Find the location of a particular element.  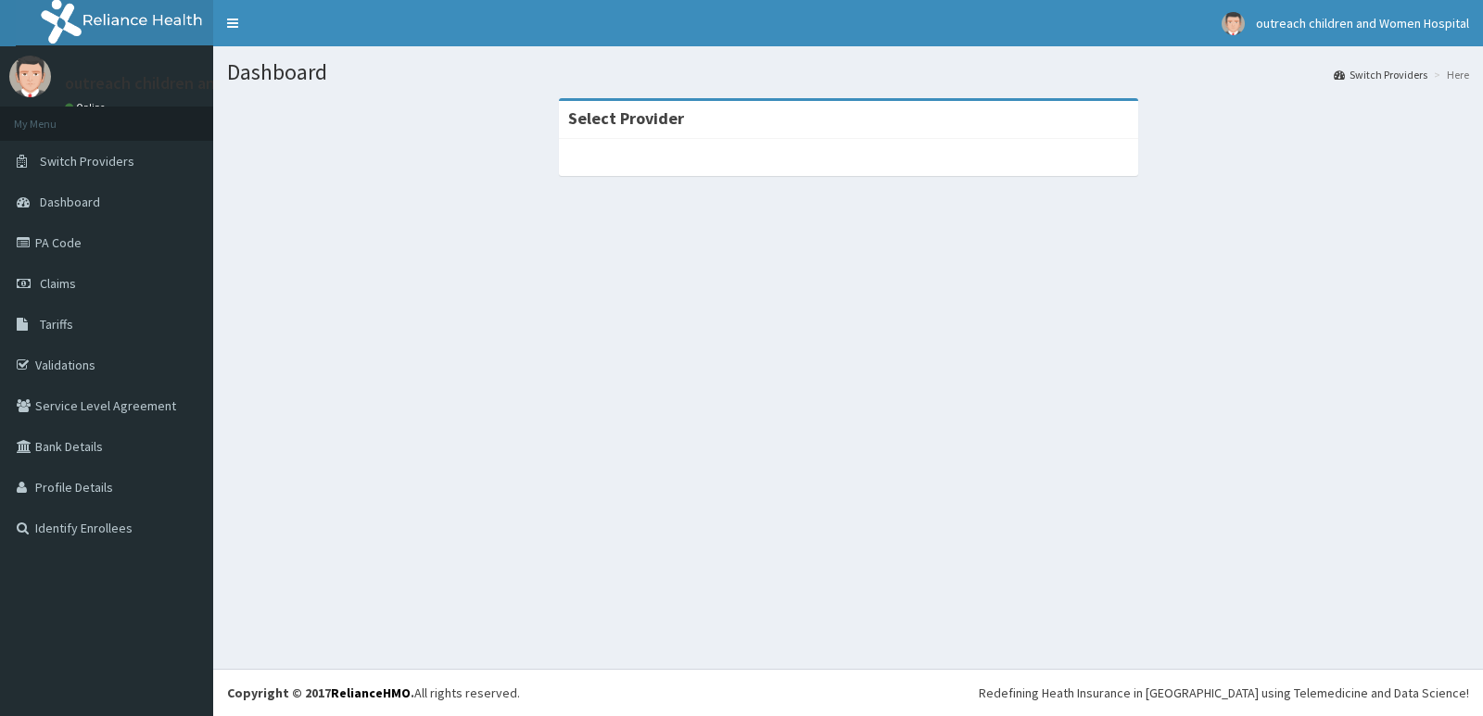

p: outreach children and Women Hospital is located at coordinates (206, 83).